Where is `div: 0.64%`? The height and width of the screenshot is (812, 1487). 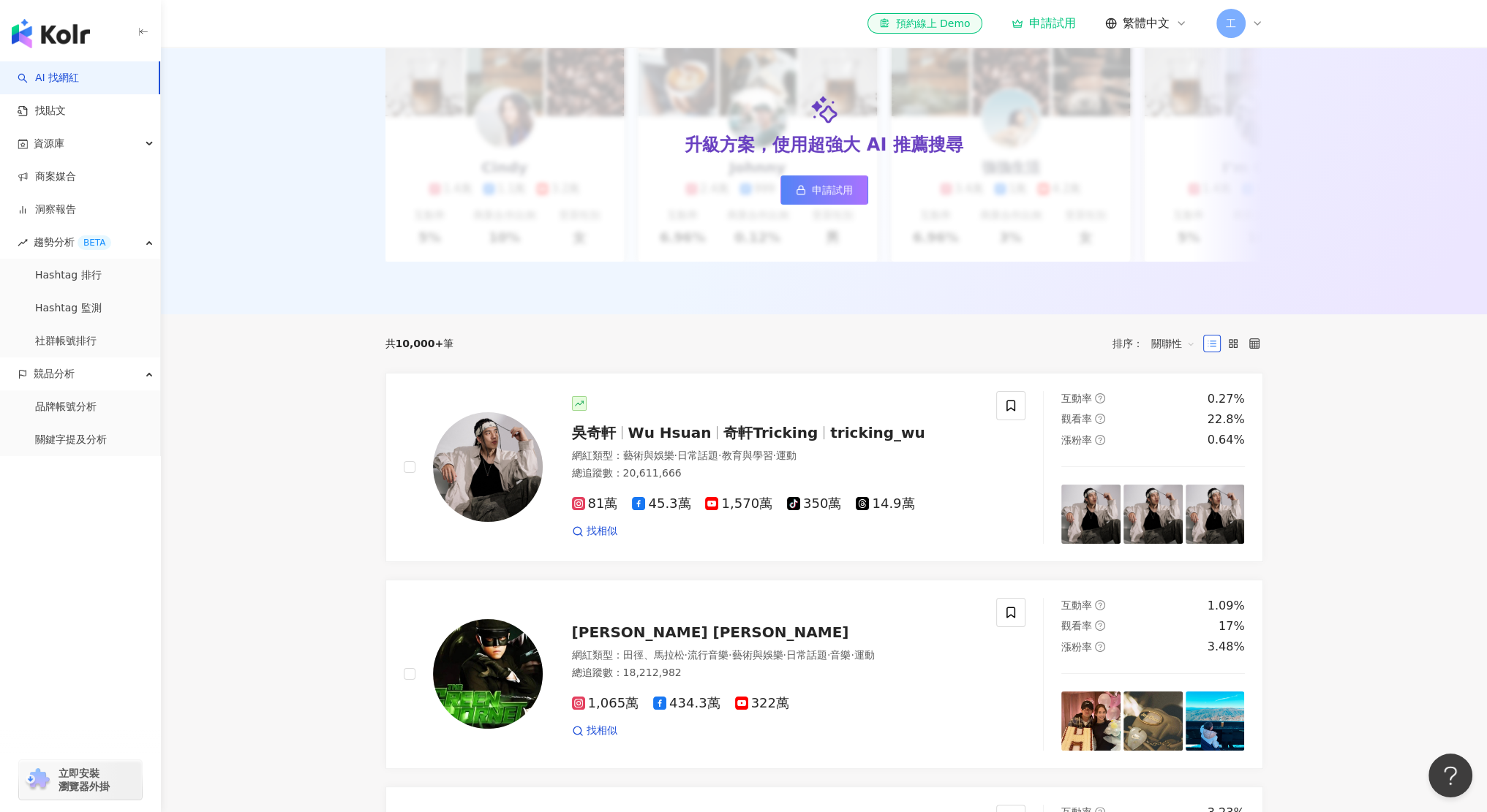
div: 0.64% is located at coordinates (1226, 440).